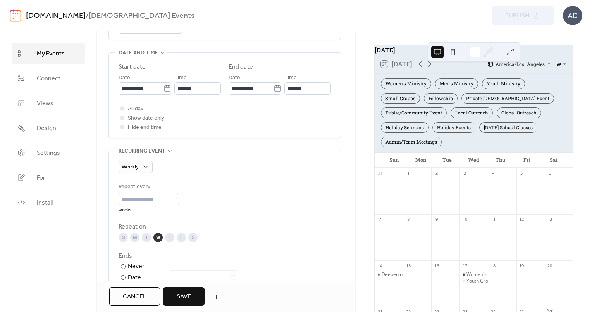 The width and height of the screenshot is (592, 312). I want to click on span: Weekly, so click(130, 167).